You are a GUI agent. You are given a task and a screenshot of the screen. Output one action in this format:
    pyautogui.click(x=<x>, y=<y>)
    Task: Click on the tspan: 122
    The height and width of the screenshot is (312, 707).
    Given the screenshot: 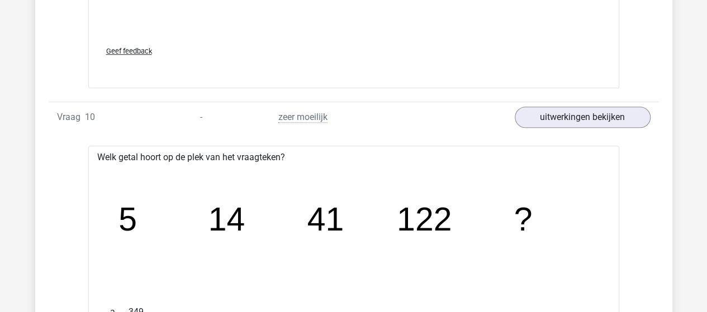 What is the action you would take?
    pyautogui.click(x=425, y=220)
    